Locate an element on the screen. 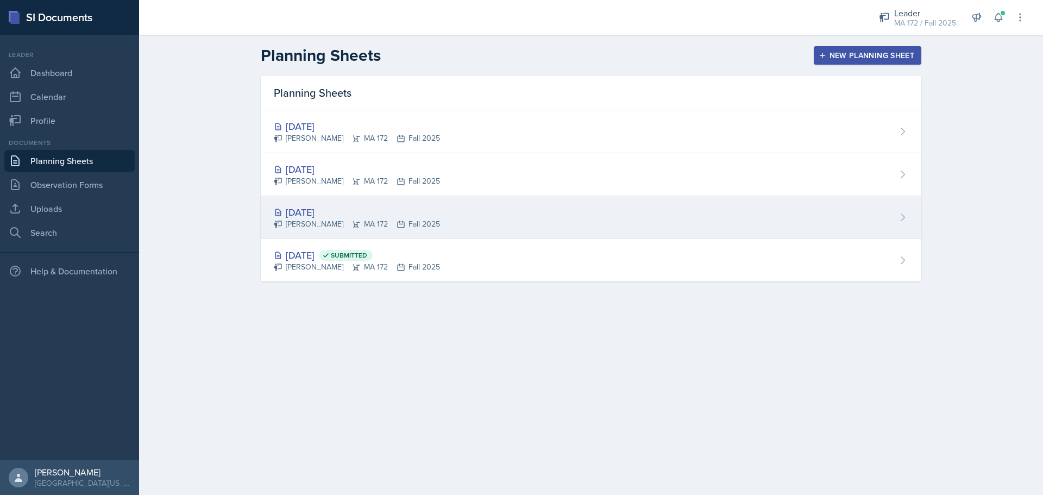 The image size is (1043, 495). button: New Planning Sheet is located at coordinates (868, 55).